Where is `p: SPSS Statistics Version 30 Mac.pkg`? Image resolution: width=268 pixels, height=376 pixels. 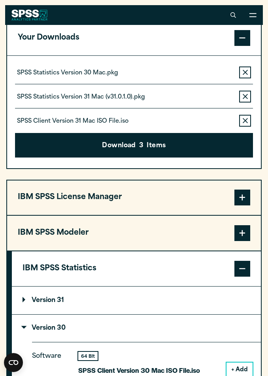
p: SPSS Statistics Version 30 Mac.pkg is located at coordinates (68, 73).